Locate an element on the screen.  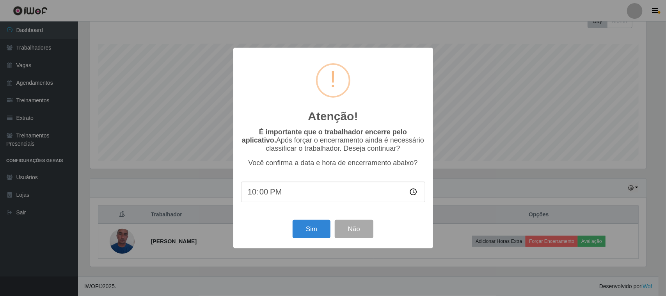
button: Sim is located at coordinates (312, 229).